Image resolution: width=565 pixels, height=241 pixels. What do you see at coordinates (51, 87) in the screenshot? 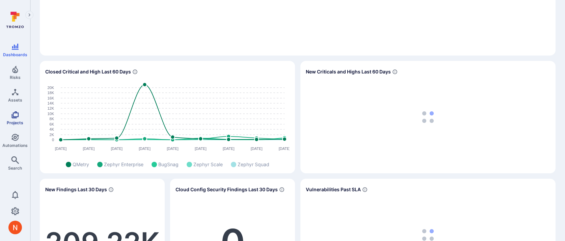
I see `text: 20K` at bounding box center [51, 87].